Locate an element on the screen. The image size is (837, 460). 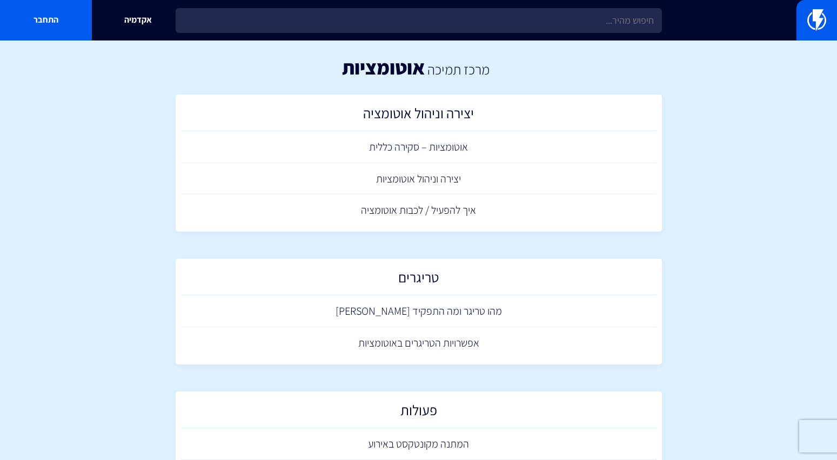
a: יצירה וניהול אוטומציות is located at coordinates (419, 179).